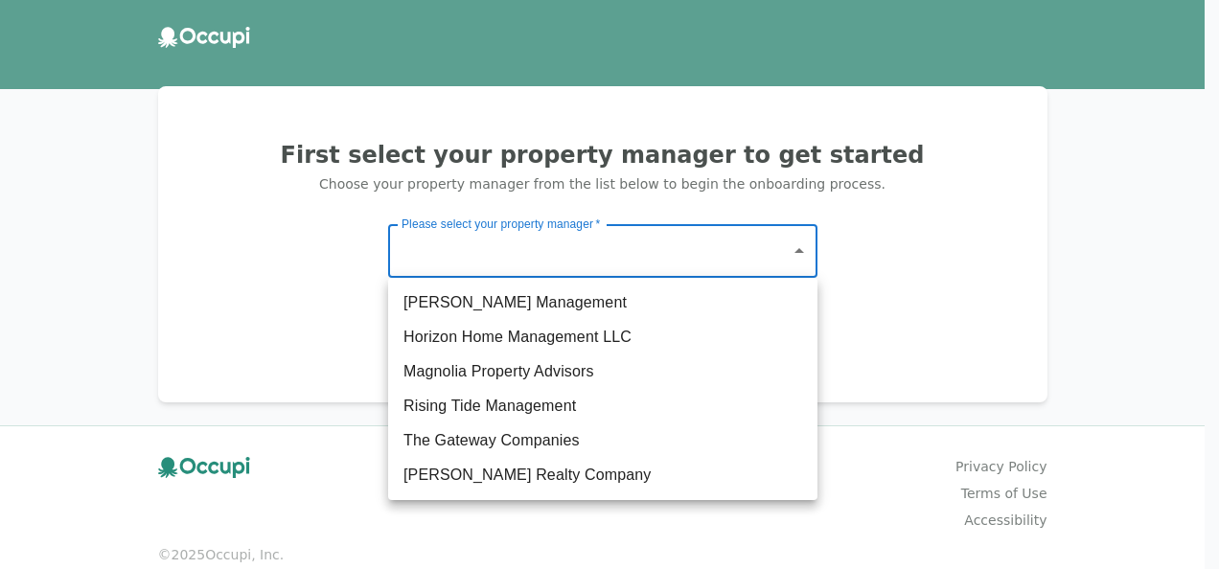  Describe the element at coordinates (603, 337) in the screenshot. I see `li: Horizon Home Management LLC` at that location.